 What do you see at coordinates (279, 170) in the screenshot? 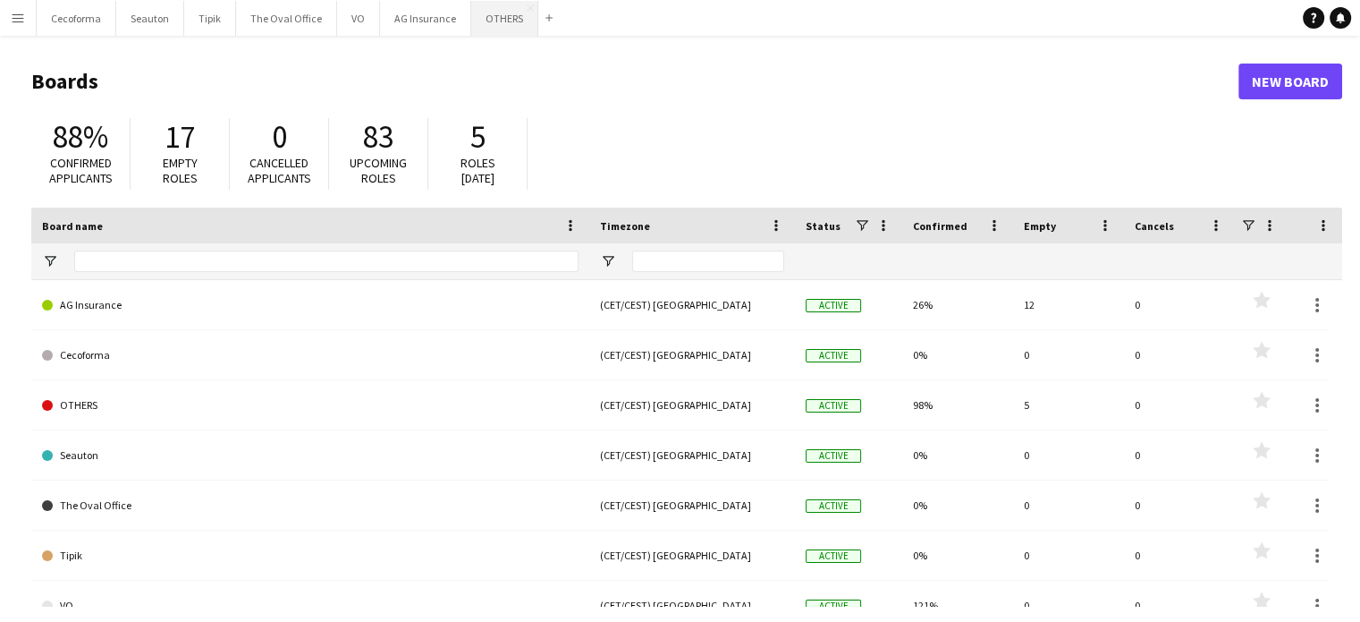
I see `span: Cancelled applicants` at bounding box center [279, 170].